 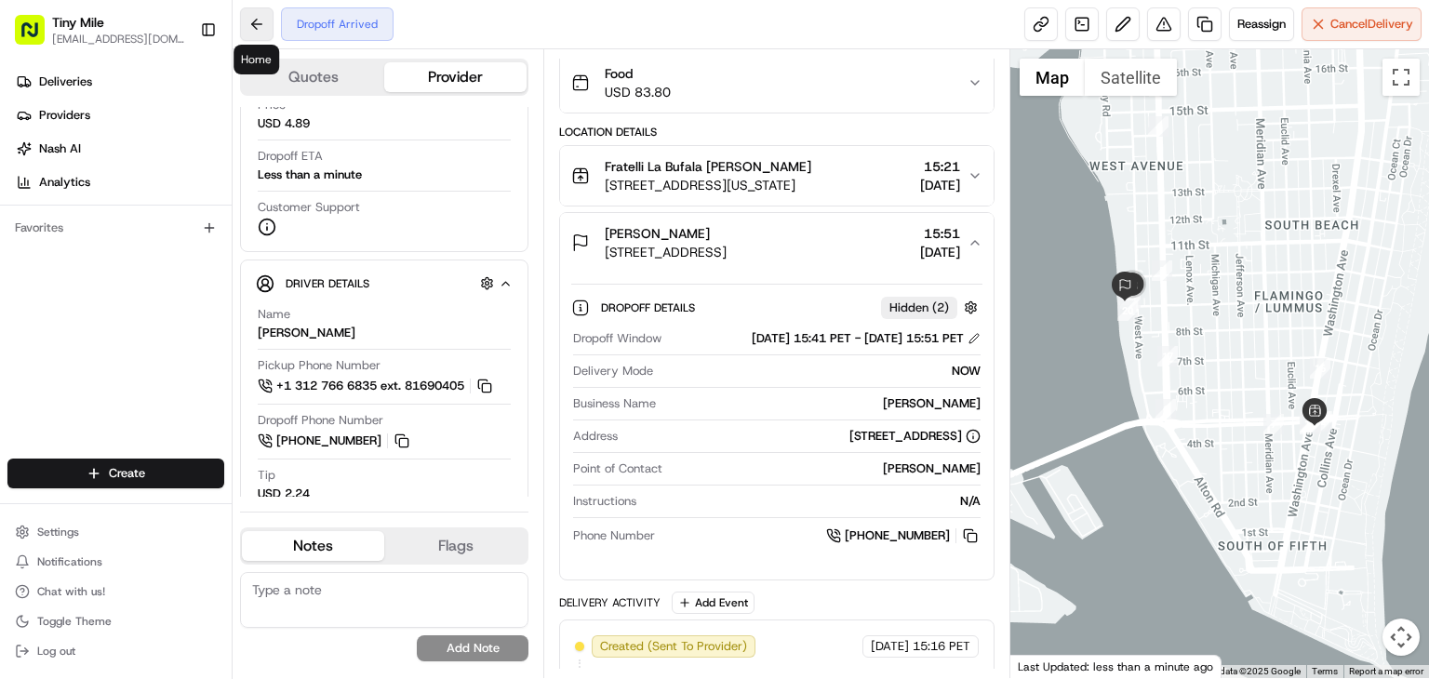 What do you see at coordinates (613, 371) in the screenshot?
I see `span: Delivery Mode` at bounding box center [613, 371].